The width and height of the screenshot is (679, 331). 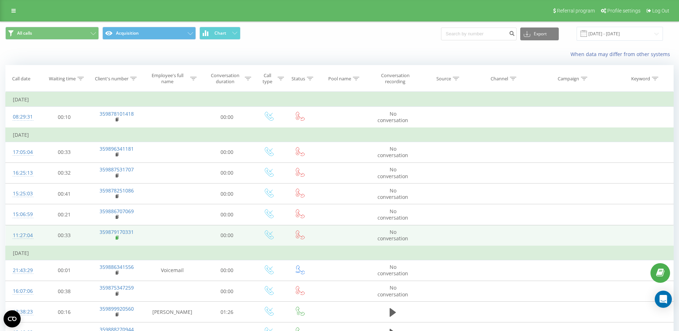 What do you see at coordinates (641, 79) in the screenshot?
I see `div: Keyword` at bounding box center [641, 79].